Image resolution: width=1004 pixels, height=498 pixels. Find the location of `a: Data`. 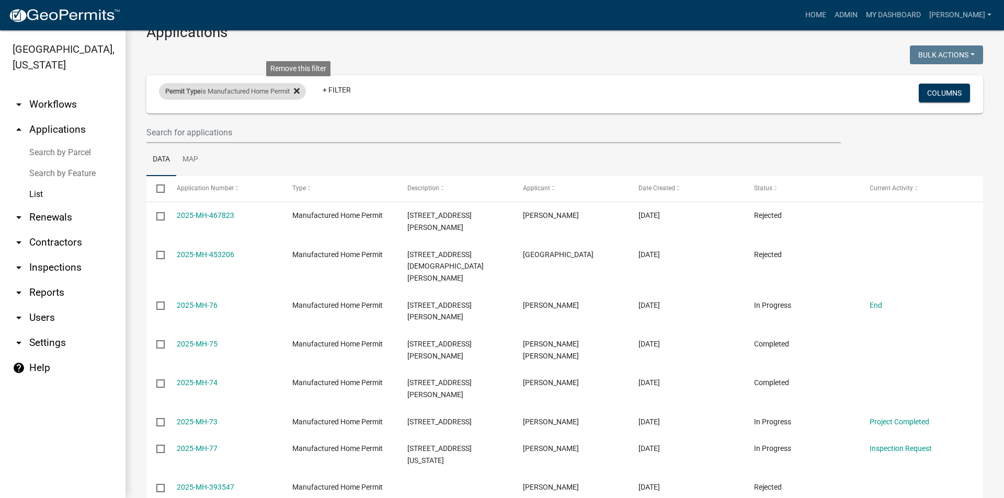

a: Data is located at coordinates (161, 160).